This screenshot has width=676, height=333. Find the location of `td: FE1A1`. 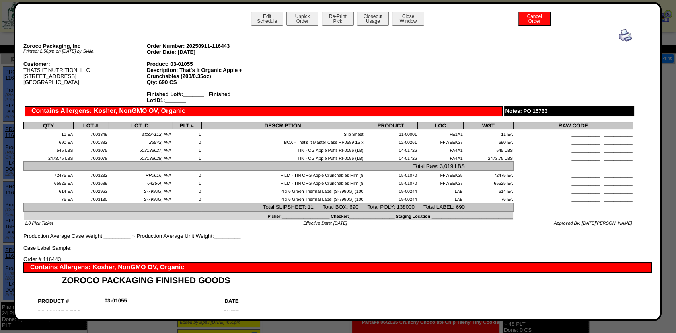

td: FE1A1 is located at coordinates (440, 133).